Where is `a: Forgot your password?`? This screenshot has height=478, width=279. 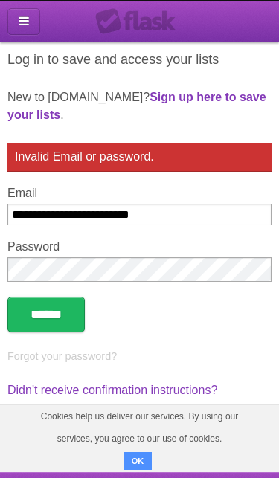 a: Forgot your password? is located at coordinates (62, 356).